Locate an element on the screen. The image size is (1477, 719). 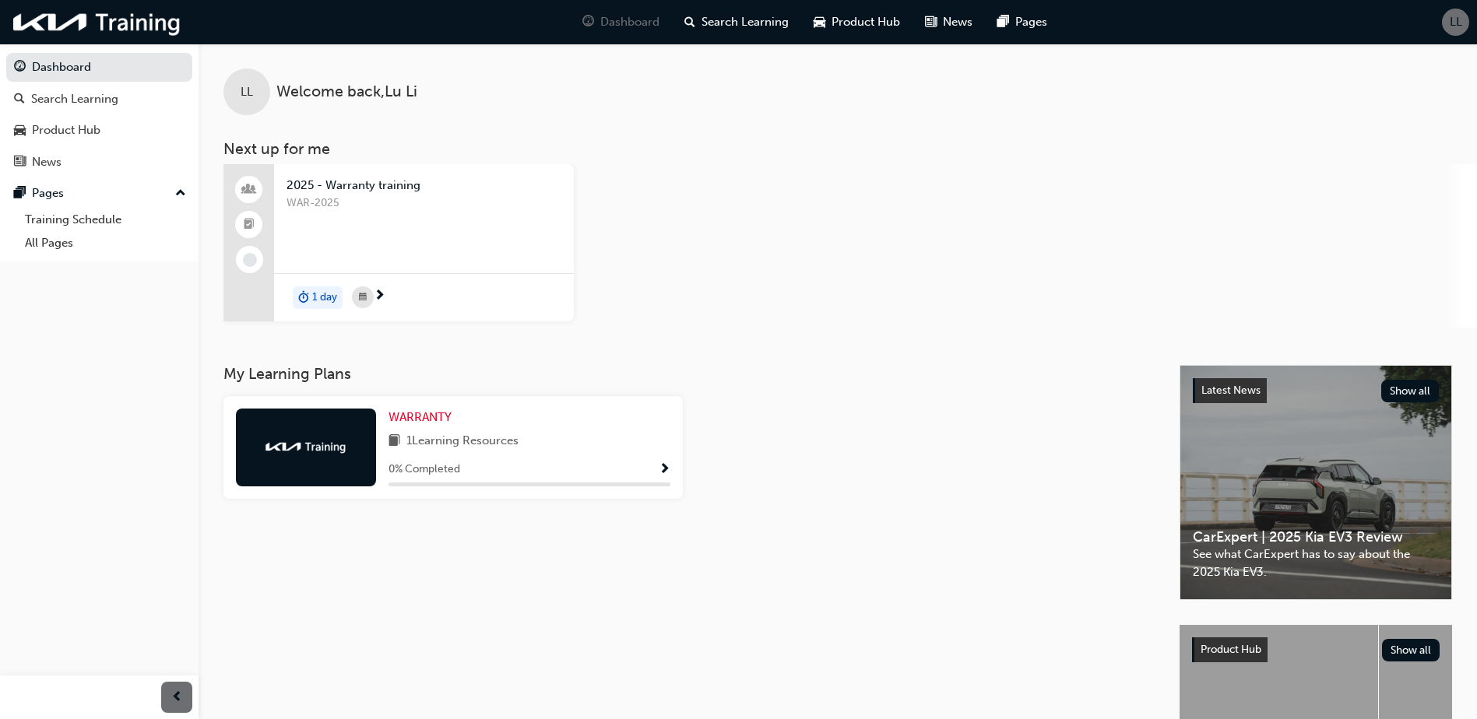
span: WARRANTY is located at coordinates (420, 417).